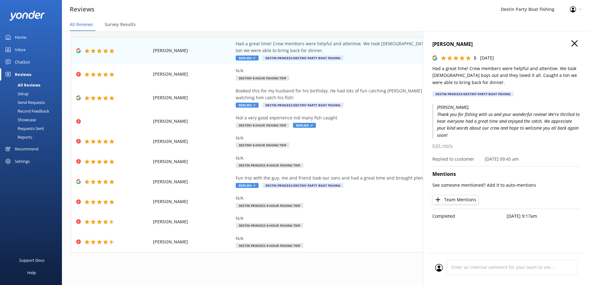 The width and height of the screenshot is (590, 285). What do you see at coordinates (27, 15) in the screenshot?
I see `img: yonder-white-logo.png` at bounding box center [27, 15].